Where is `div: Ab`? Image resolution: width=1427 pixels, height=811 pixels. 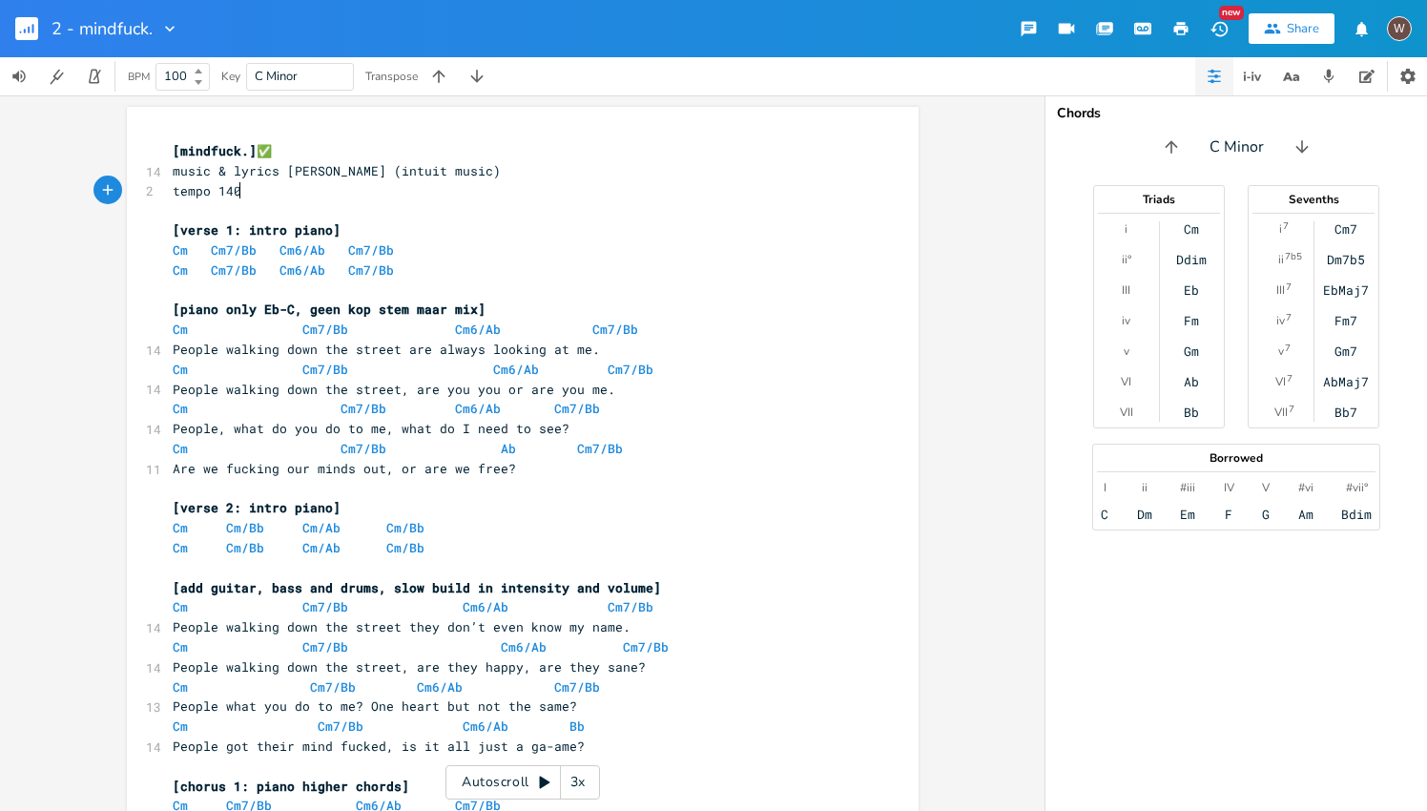 div: Ab is located at coordinates (1192, 382).